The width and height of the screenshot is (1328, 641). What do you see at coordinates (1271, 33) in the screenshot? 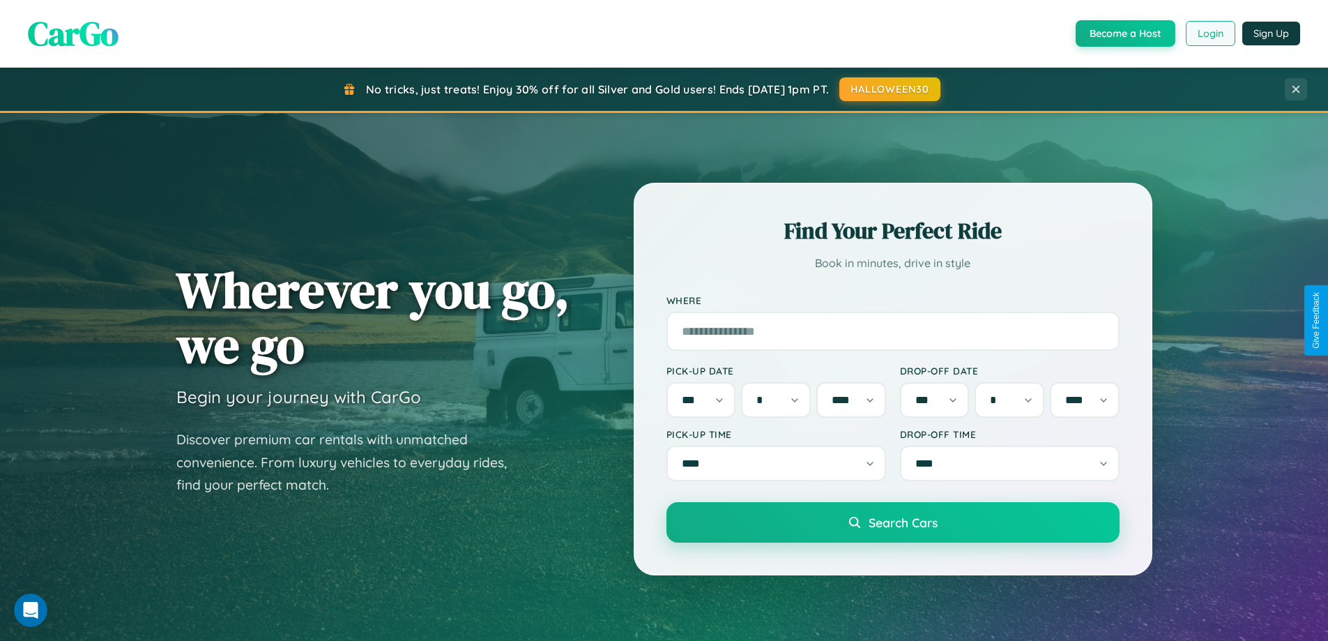
I see `button: Sign Up` at bounding box center [1271, 33].